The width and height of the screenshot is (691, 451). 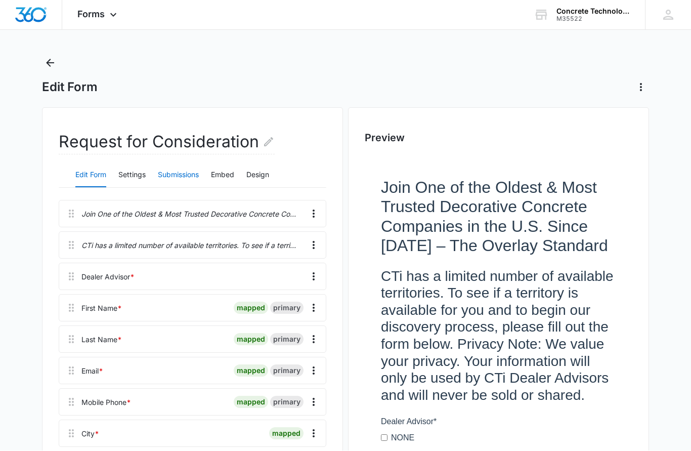 What do you see at coordinates (258, 176) in the screenshot?
I see `button: Design` at bounding box center [258, 176].